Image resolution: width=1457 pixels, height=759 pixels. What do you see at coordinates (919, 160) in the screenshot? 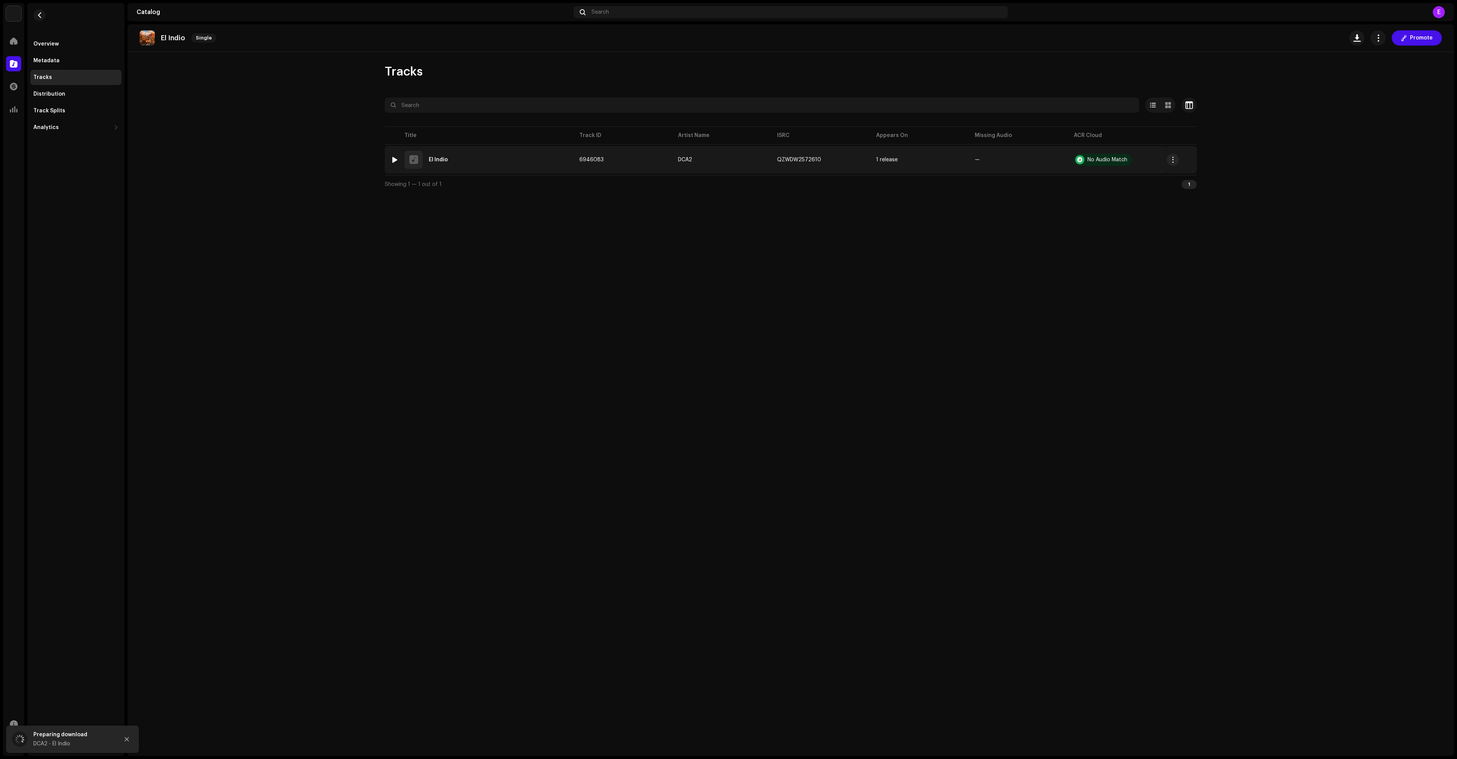
I see `span: 1 release` at bounding box center [919, 160].